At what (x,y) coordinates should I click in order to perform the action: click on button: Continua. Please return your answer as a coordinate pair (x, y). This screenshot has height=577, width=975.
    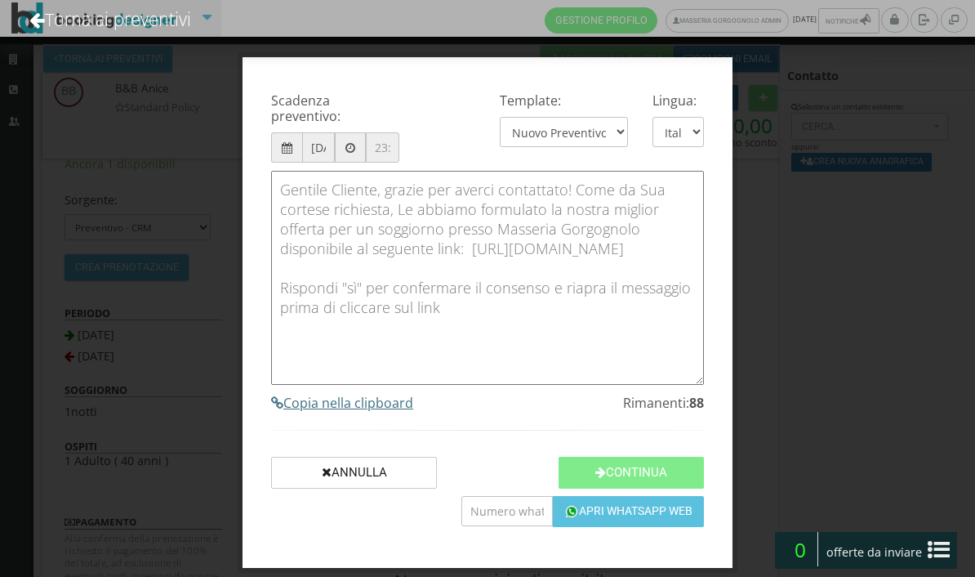
    Looking at the image, I should click on (631, 472).